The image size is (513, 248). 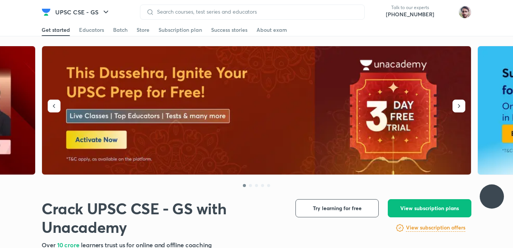 I want to click on a: About exam, so click(x=272, y=30).